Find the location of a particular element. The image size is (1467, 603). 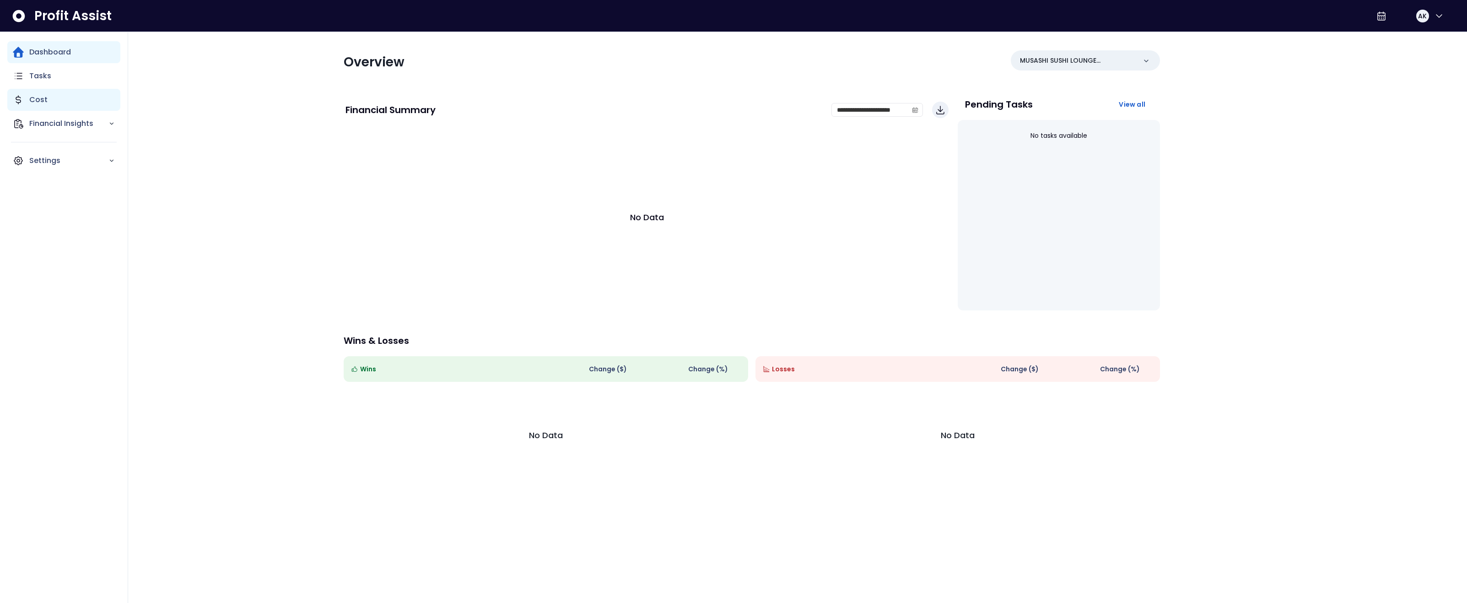

span: Profit Assist is located at coordinates (73, 16).